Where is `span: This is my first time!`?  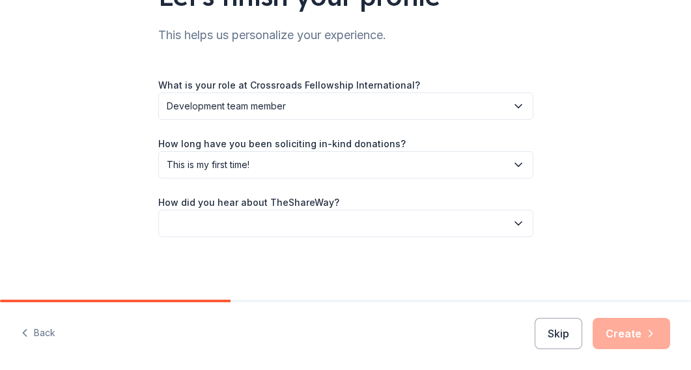 span: This is my first time! is located at coordinates (336, 165).